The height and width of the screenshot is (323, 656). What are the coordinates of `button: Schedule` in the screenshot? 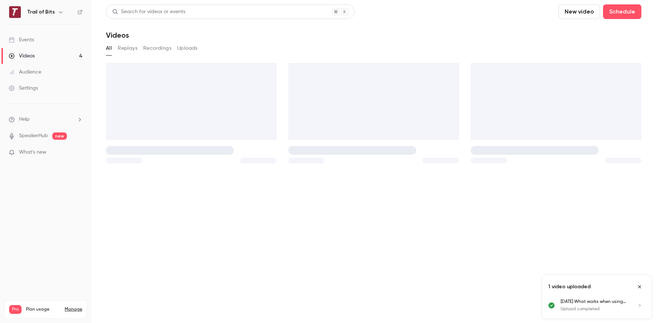 It's located at (622, 12).